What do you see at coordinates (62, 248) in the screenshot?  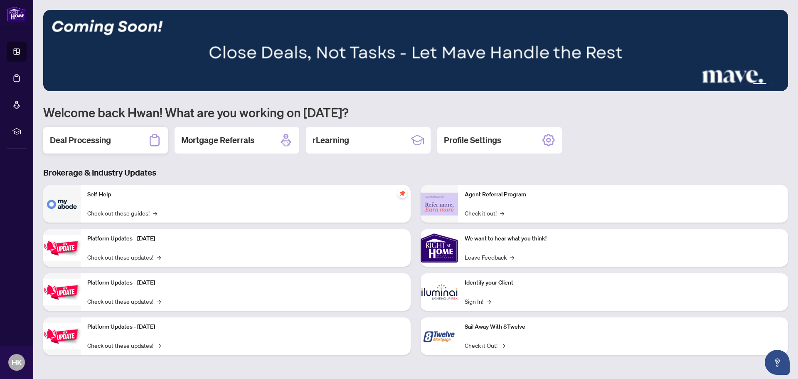 I see `img: Platform Updates - July 21, 2025` at bounding box center [62, 248].